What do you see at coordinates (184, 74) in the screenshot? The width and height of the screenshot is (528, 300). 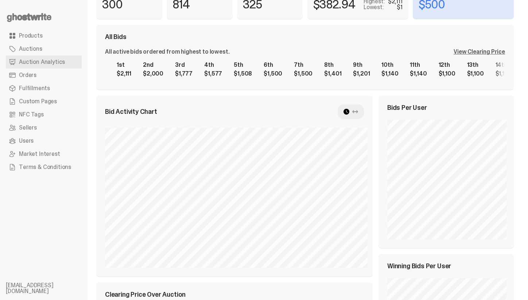 I see `div: $1,777` at bounding box center [184, 74].